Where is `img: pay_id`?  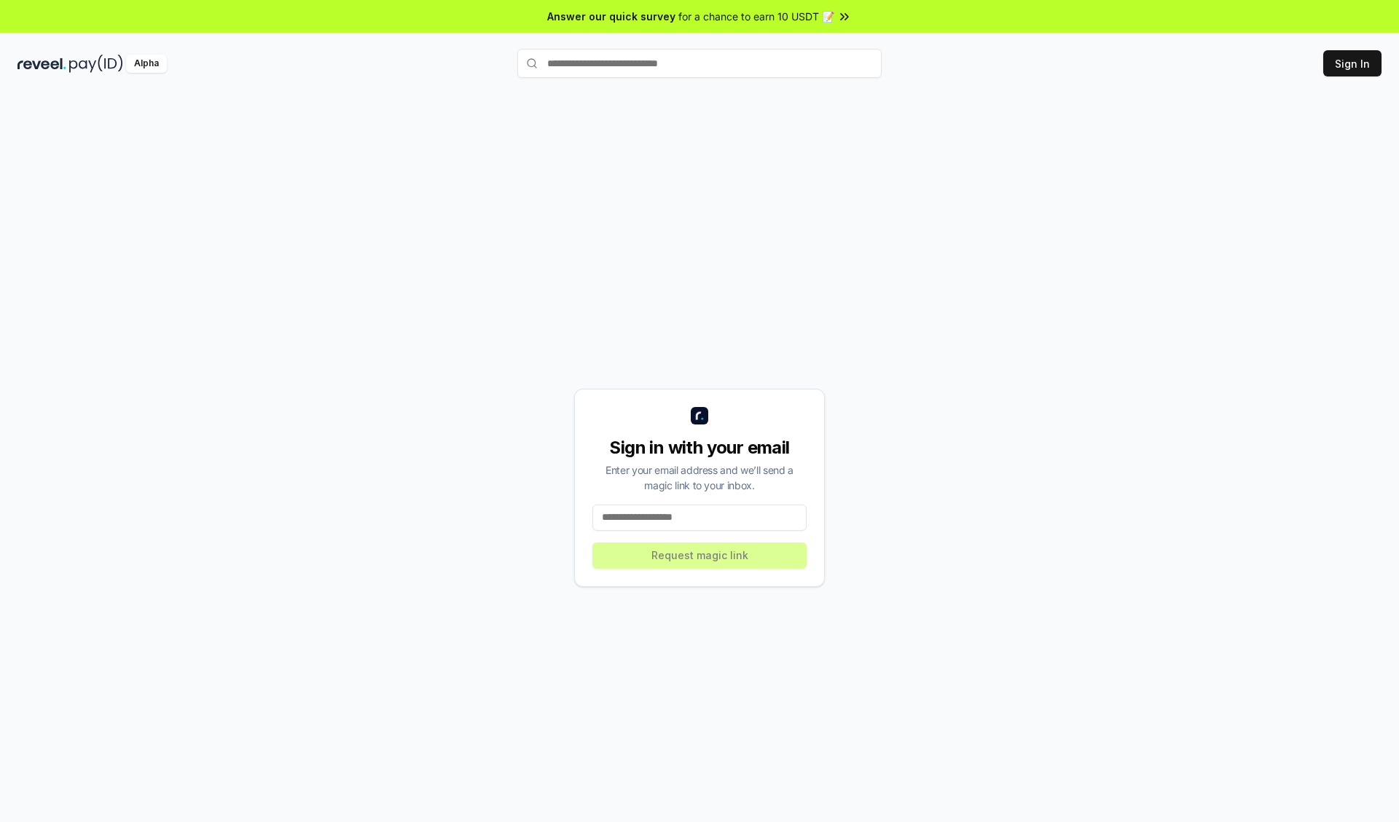 img: pay_id is located at coordinates (96, 63).